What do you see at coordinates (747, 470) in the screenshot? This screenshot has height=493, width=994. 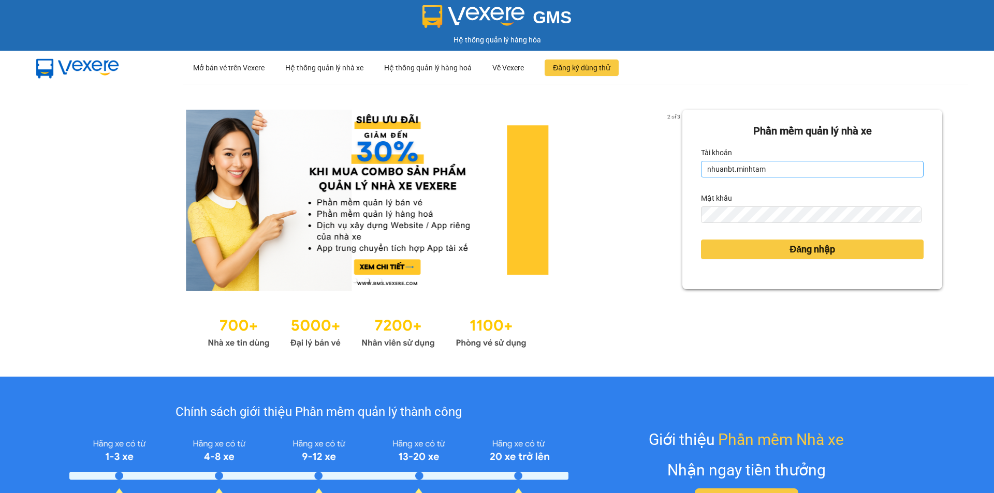 I see `div: Nhận ngay tiền thưởng` at bounding box center [747, 470].